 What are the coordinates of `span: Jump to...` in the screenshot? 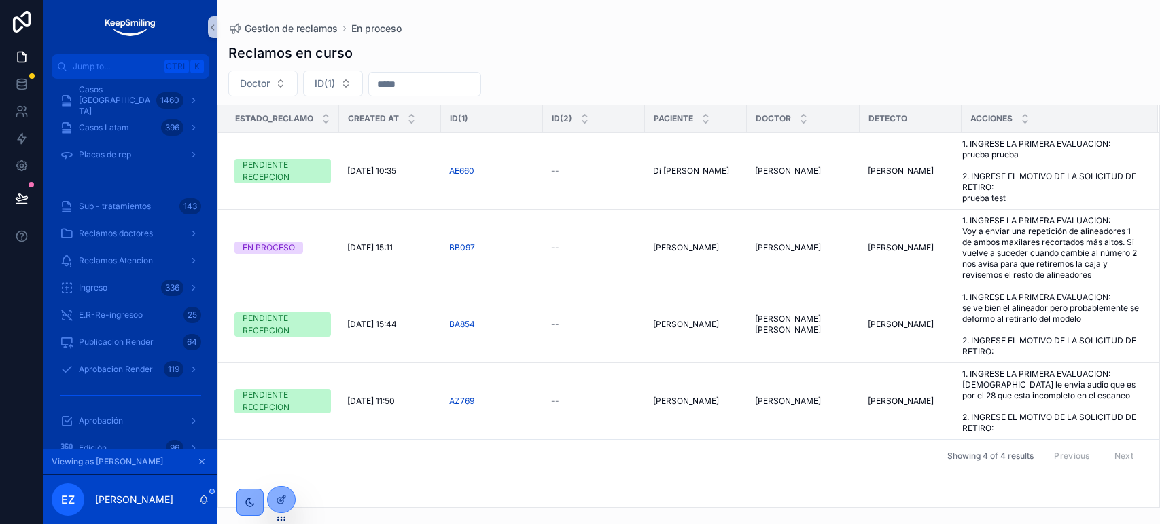 It's located at (115, 67).